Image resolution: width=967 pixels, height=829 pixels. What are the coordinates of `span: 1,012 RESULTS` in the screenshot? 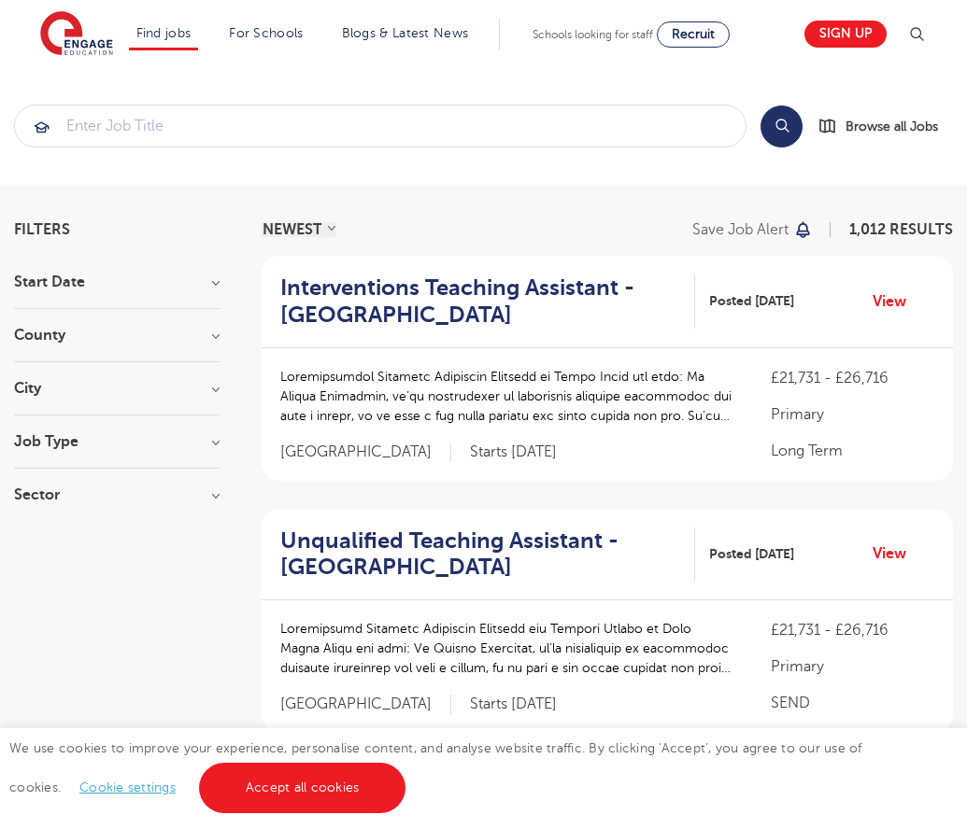 It's located at (900, 230).